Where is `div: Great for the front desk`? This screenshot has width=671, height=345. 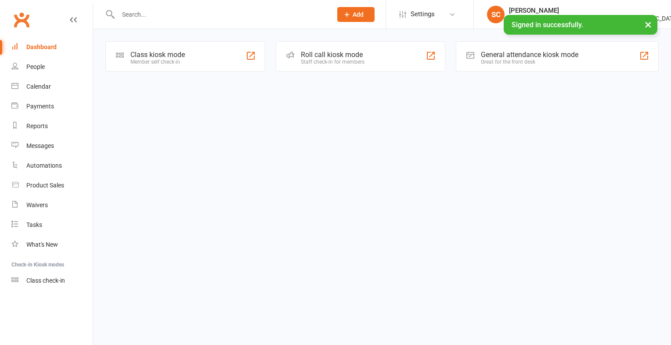 div: Great for the front desk is located at coordinates (530, 62).